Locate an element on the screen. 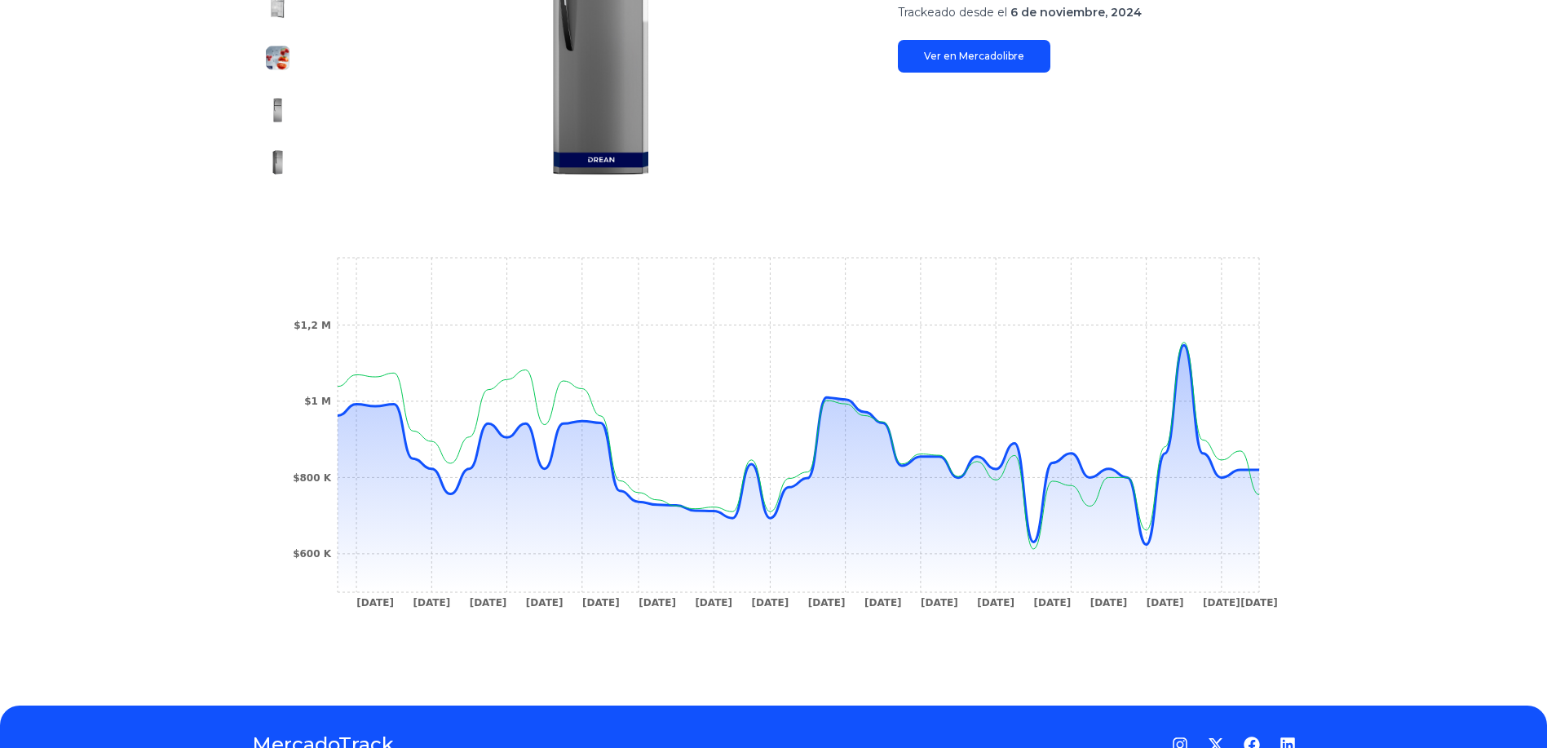  tspan: $600 K is located at coordinates (312, 554).